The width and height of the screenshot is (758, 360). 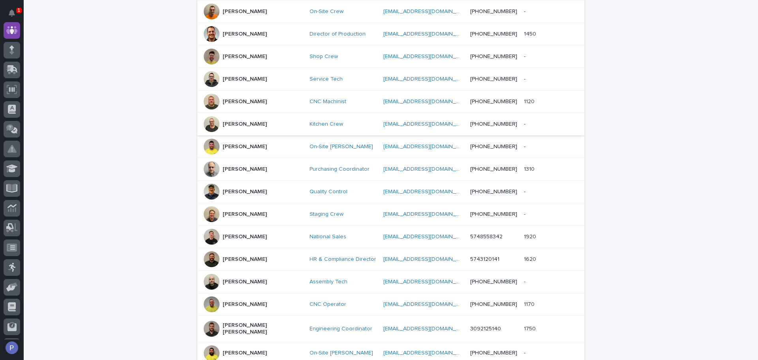 What do you see at coordinates (485, 259) in the screenshot?
I see `a: 5743120141` at bounding box center [485, 259].